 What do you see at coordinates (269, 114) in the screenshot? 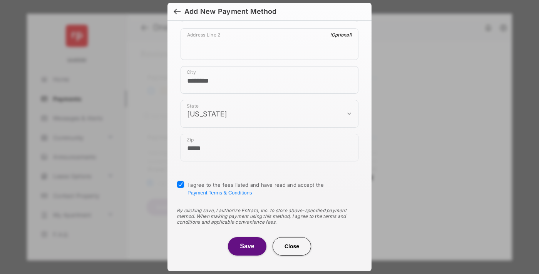
I see `div: payment_method_screening[postal_addresses][administrativeArea]` at bounding box center [269, 114].